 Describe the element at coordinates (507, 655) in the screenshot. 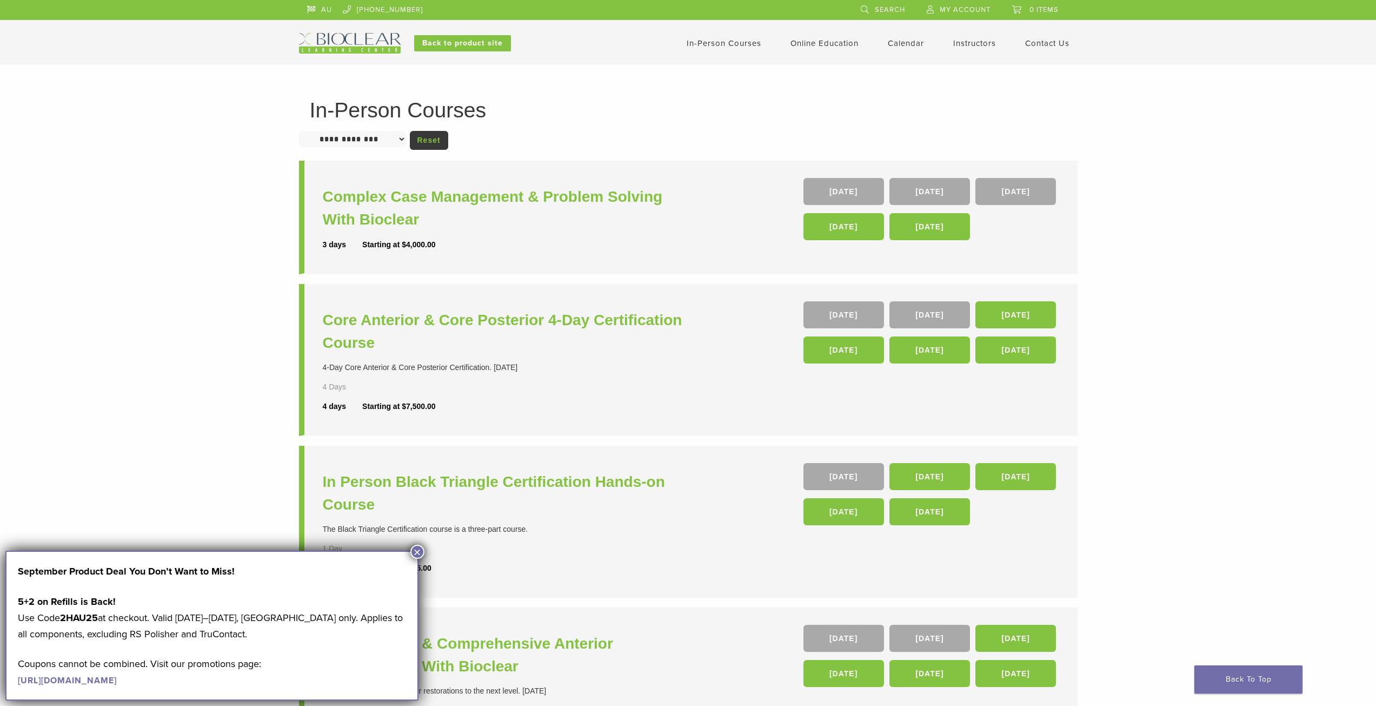

I see `h3: Smile Design & Comprehensive Anterior Rejuvenation With Bioclear` at that location.